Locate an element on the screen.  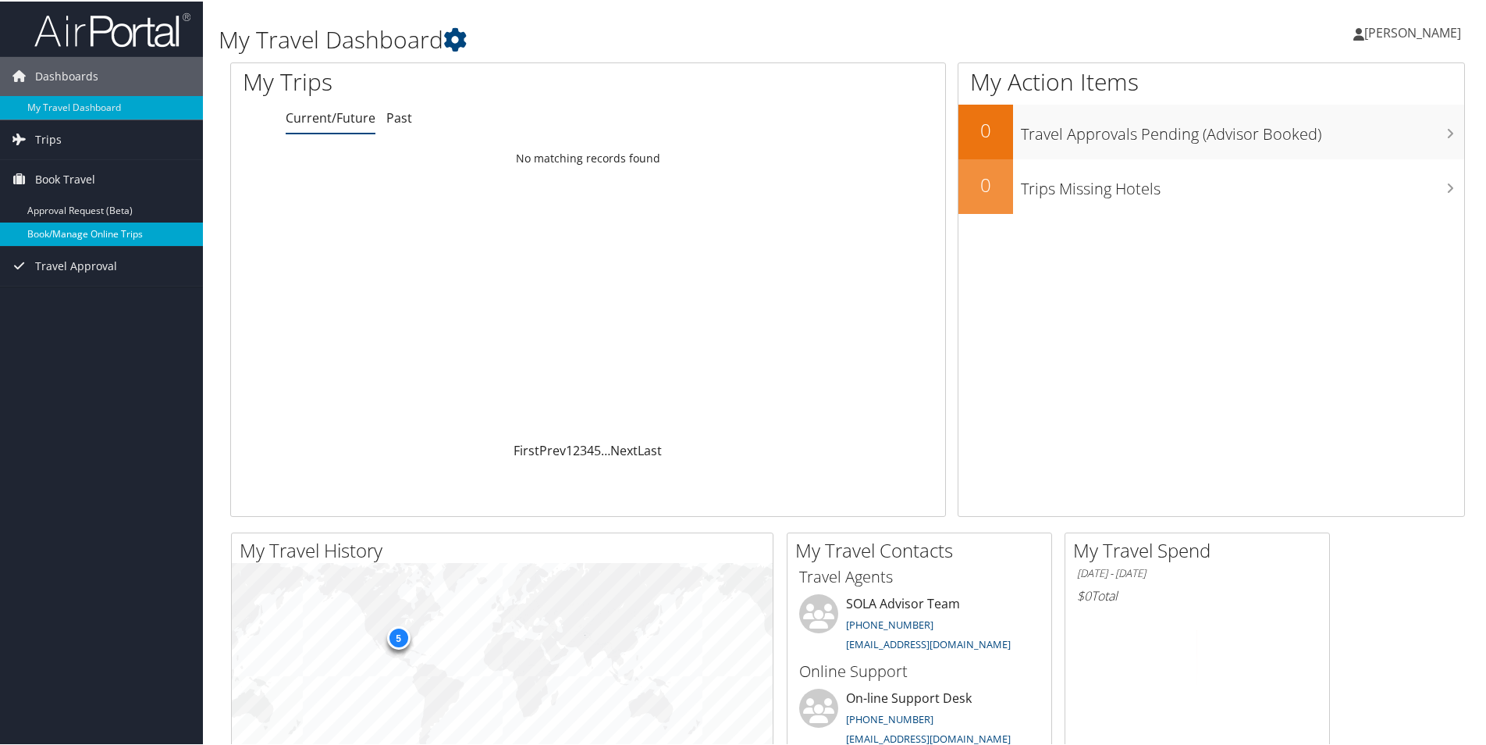
td: No matching records found is located at coordinates (588, 157).